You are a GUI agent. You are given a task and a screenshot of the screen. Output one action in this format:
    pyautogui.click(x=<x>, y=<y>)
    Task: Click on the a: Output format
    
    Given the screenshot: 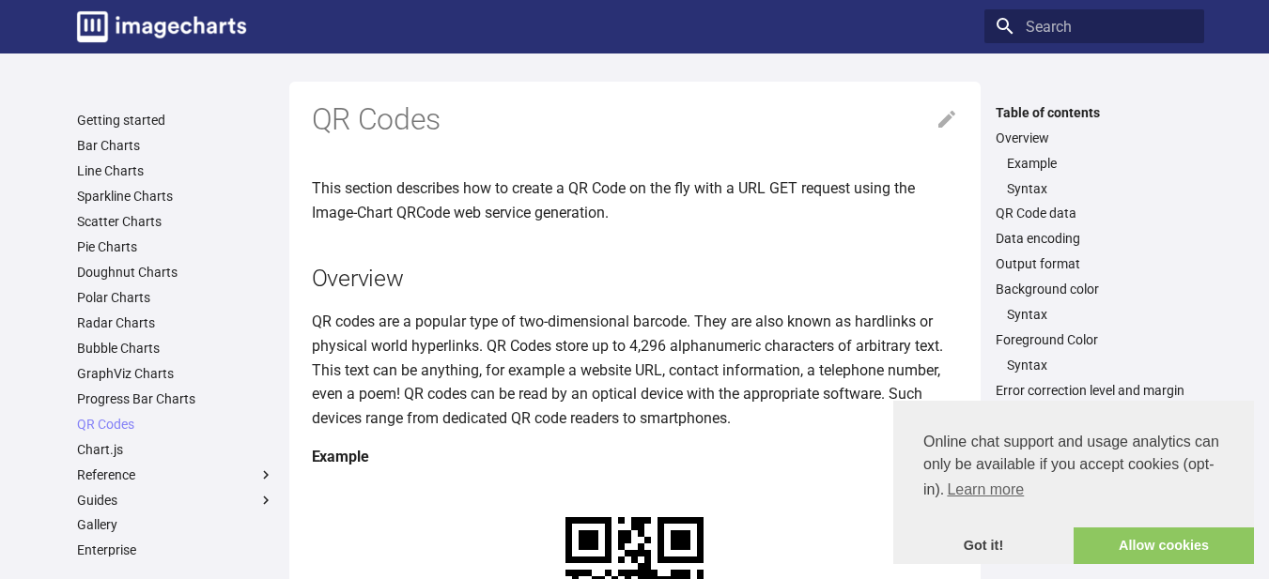 What is the action you would take?
    pyautogui.click(x=1094, y=264)
    